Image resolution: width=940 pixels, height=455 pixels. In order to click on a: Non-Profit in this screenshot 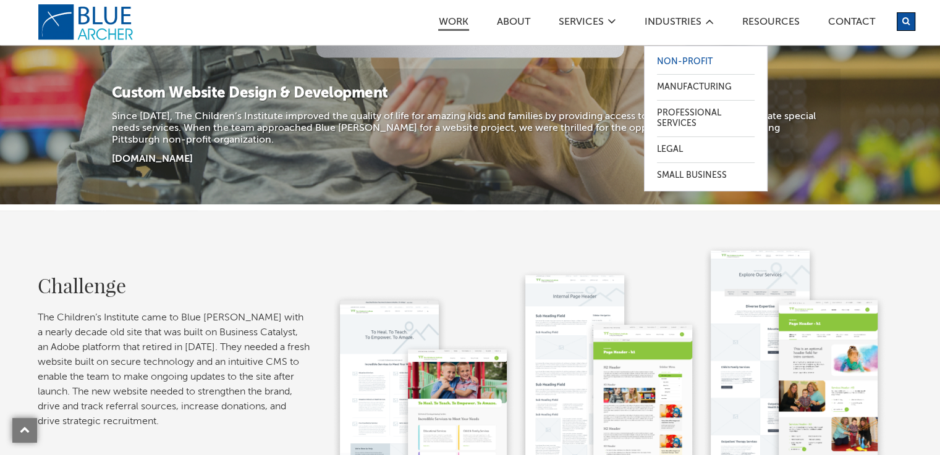, I will do `click(706, 62)`.